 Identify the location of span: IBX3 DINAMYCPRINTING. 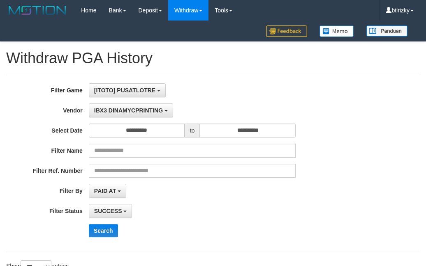
(128, 111).